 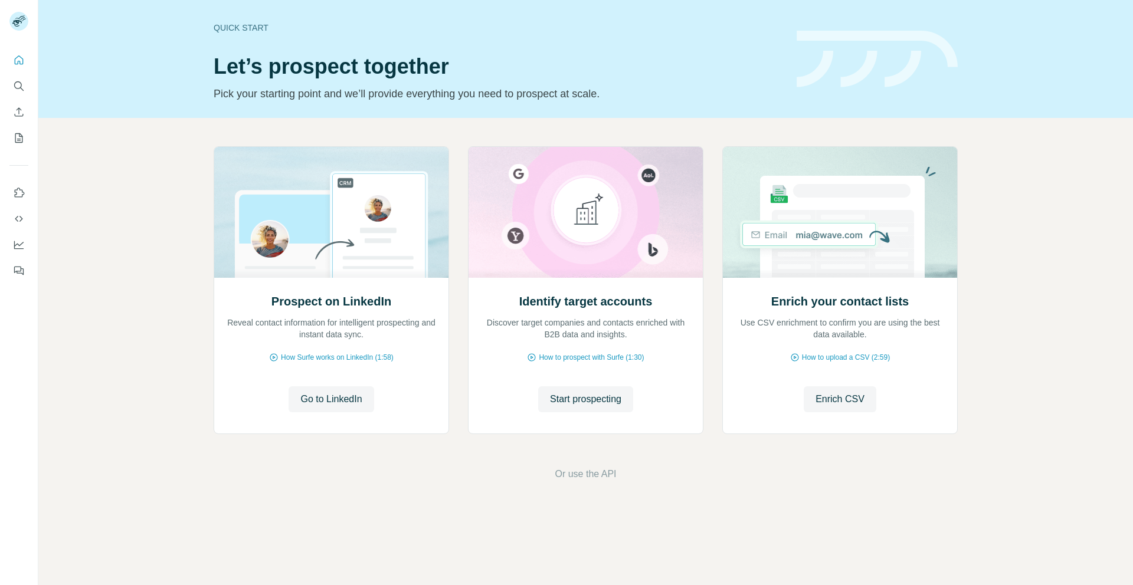 I want to click on button: Go to LinkedIn, so click(x=331, y=399).